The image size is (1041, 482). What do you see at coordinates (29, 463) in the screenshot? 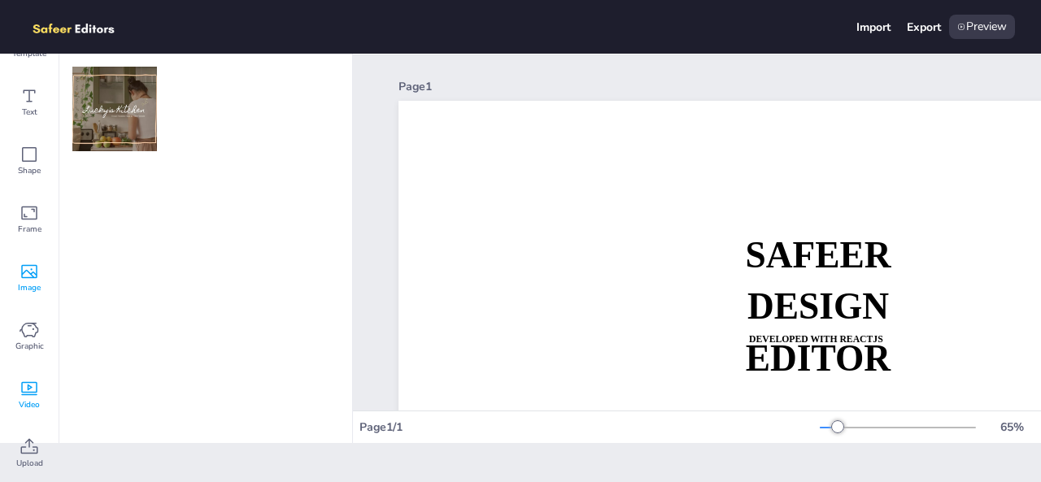
I see `span: Upload` at bounding box center [29, 463].